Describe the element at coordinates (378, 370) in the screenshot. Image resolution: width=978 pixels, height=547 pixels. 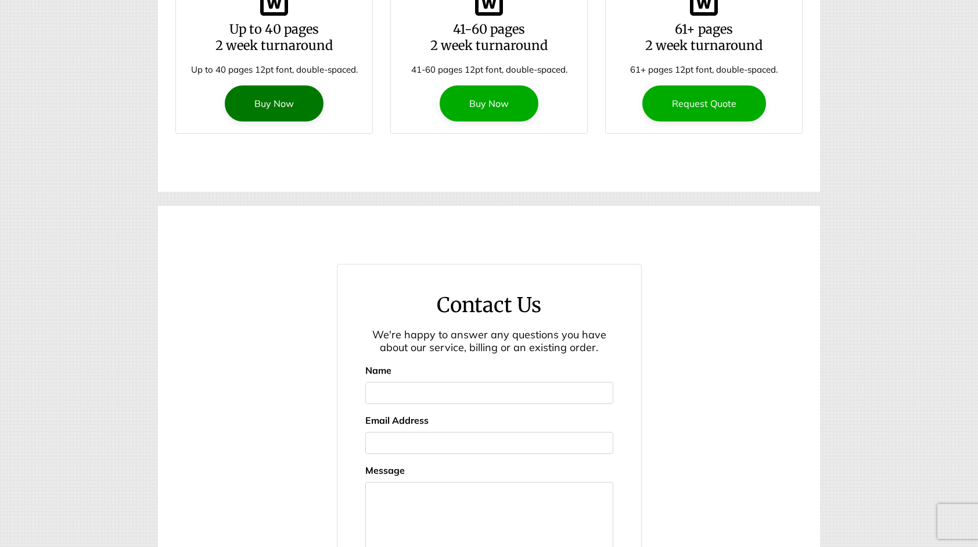
I see `label: Name` at that location.